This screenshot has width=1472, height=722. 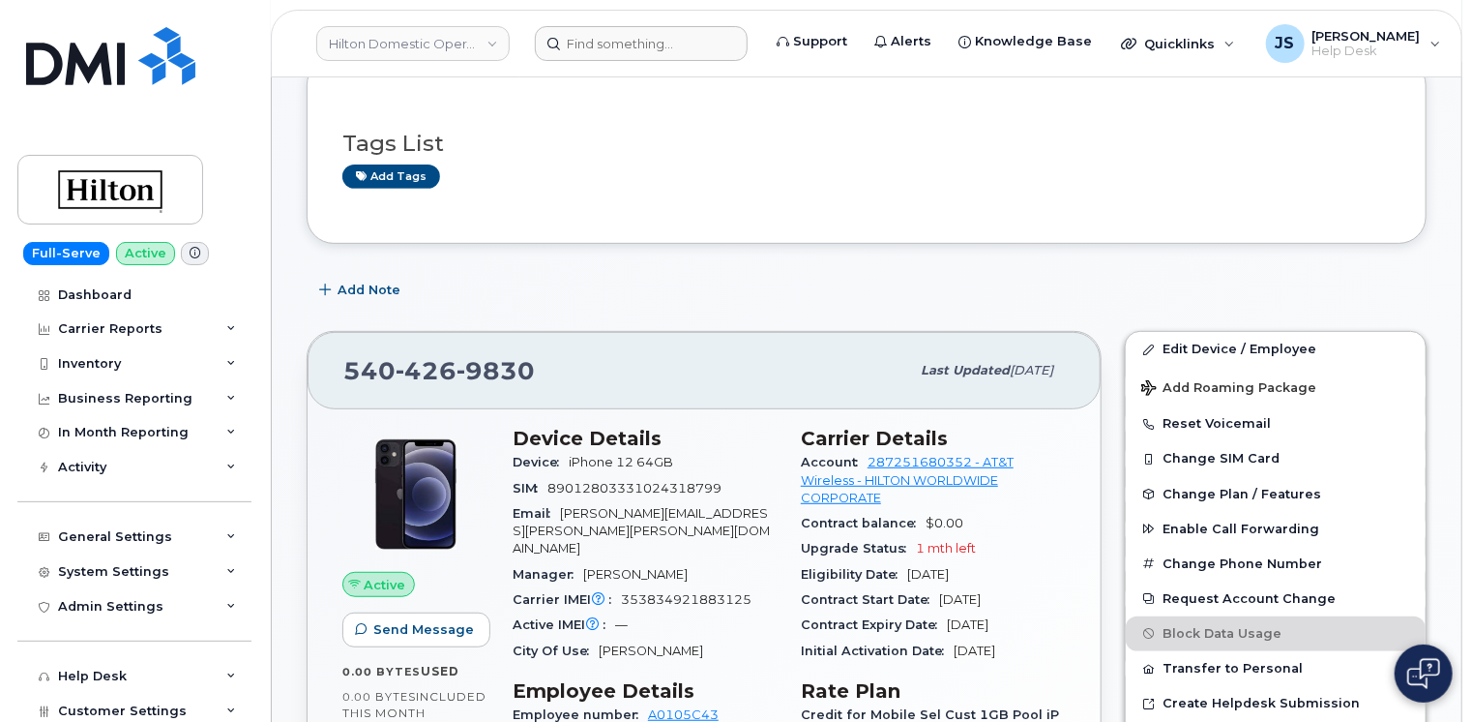 What do you see at coordinates (416, 630) in the screenshot?
I see `button: Send Message` at bounding box center [416, 630].